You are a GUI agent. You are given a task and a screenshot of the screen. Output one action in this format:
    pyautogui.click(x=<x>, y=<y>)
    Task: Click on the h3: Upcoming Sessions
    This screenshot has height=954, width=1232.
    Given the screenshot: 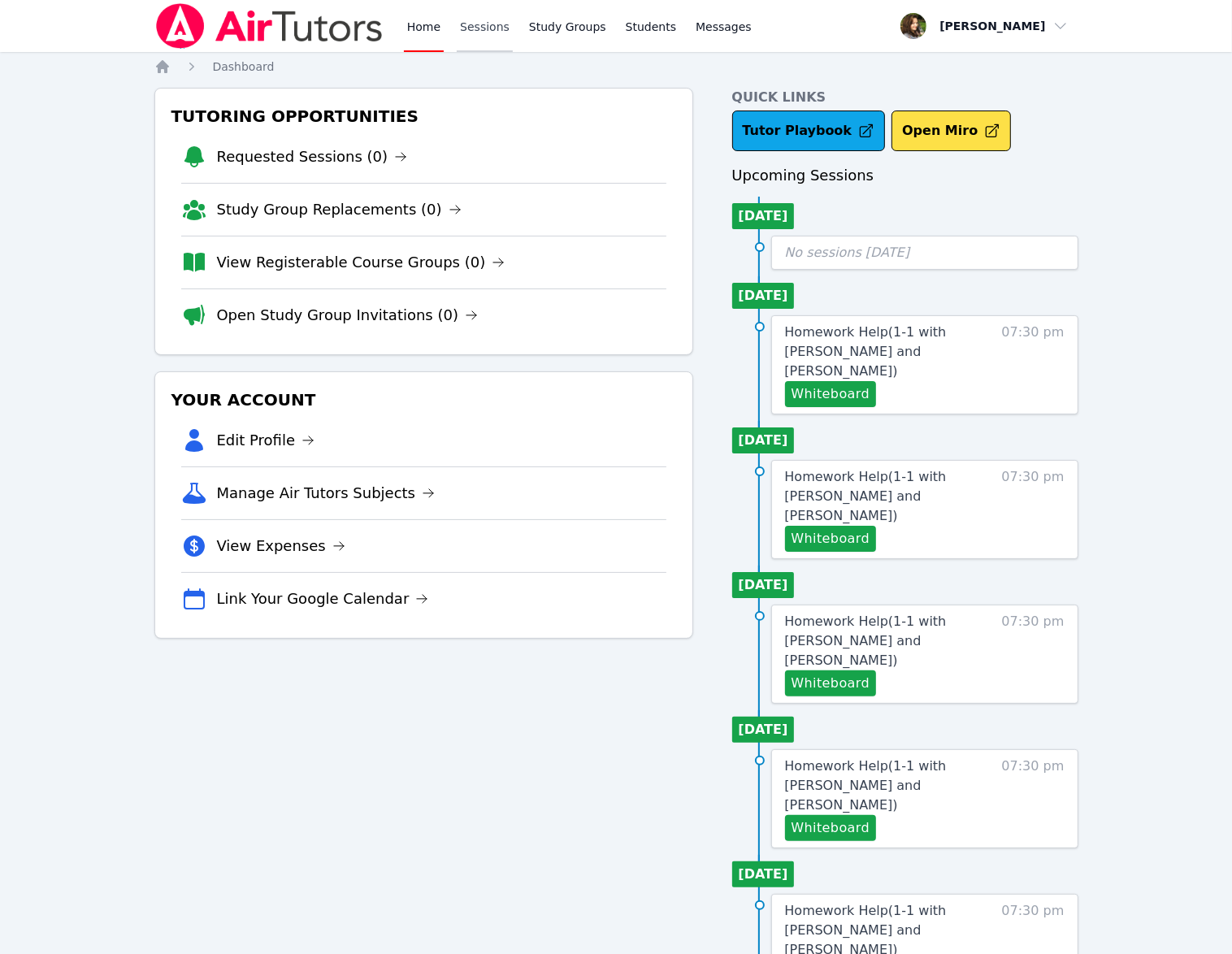 What is the action you would take?
    pyautogui.click(x=905, y=175)
    